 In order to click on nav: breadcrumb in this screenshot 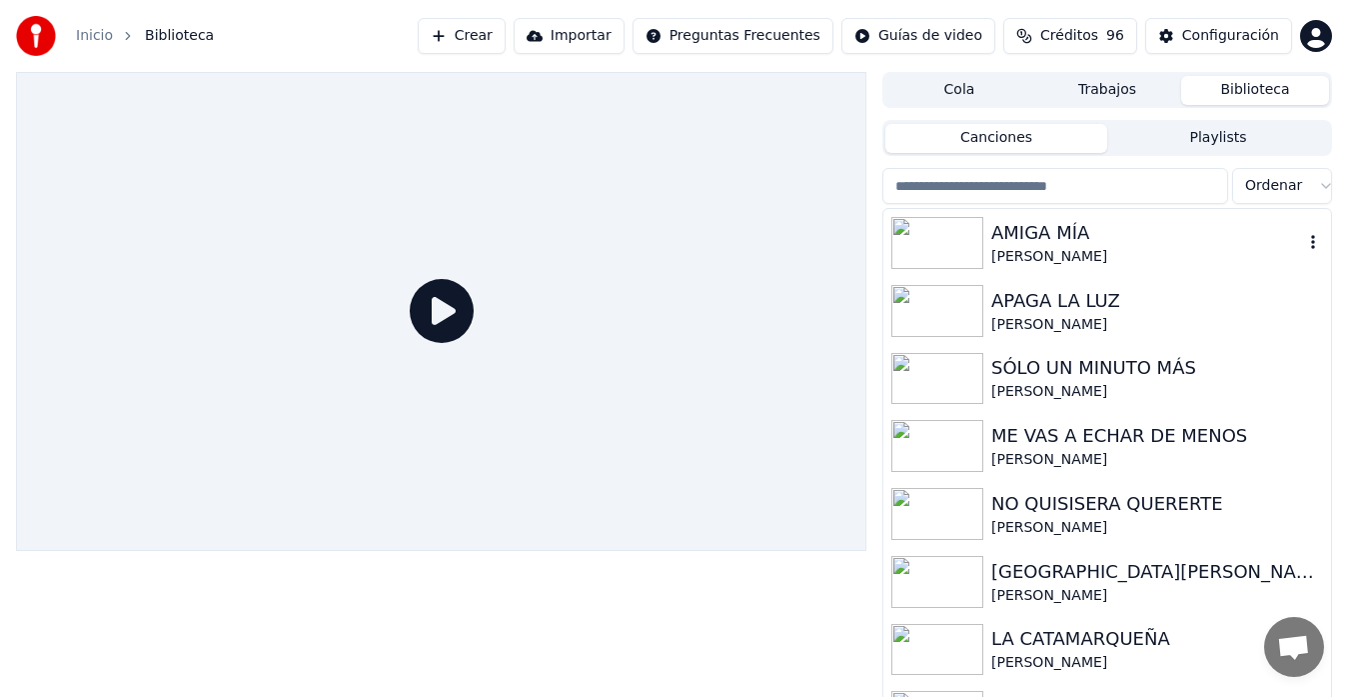, I will do `click(145, 36)`.